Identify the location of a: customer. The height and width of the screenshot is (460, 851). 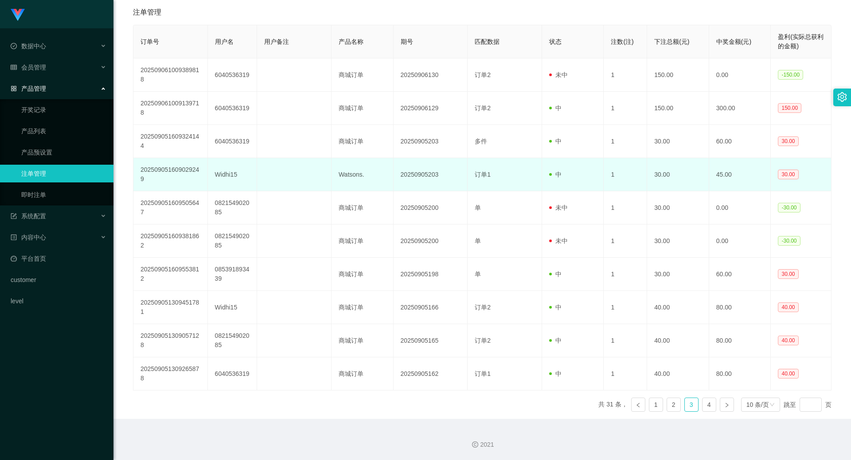
(59, 280).